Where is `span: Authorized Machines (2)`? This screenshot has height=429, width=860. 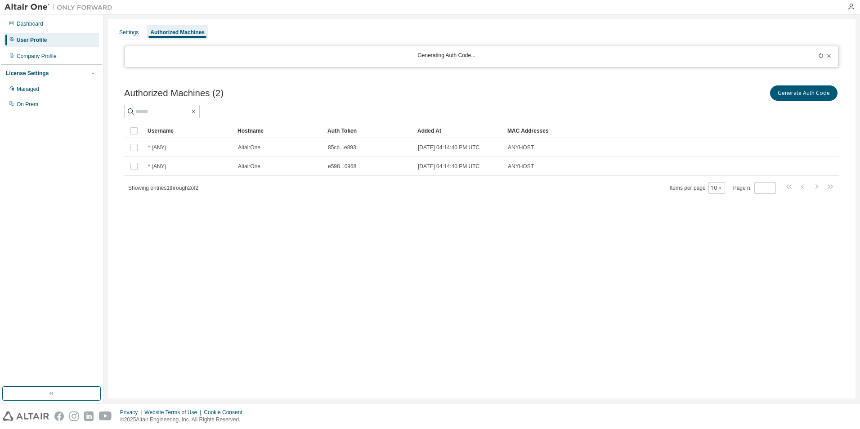 span: Authorized Machines (2) is located at coordinates (174, 93).